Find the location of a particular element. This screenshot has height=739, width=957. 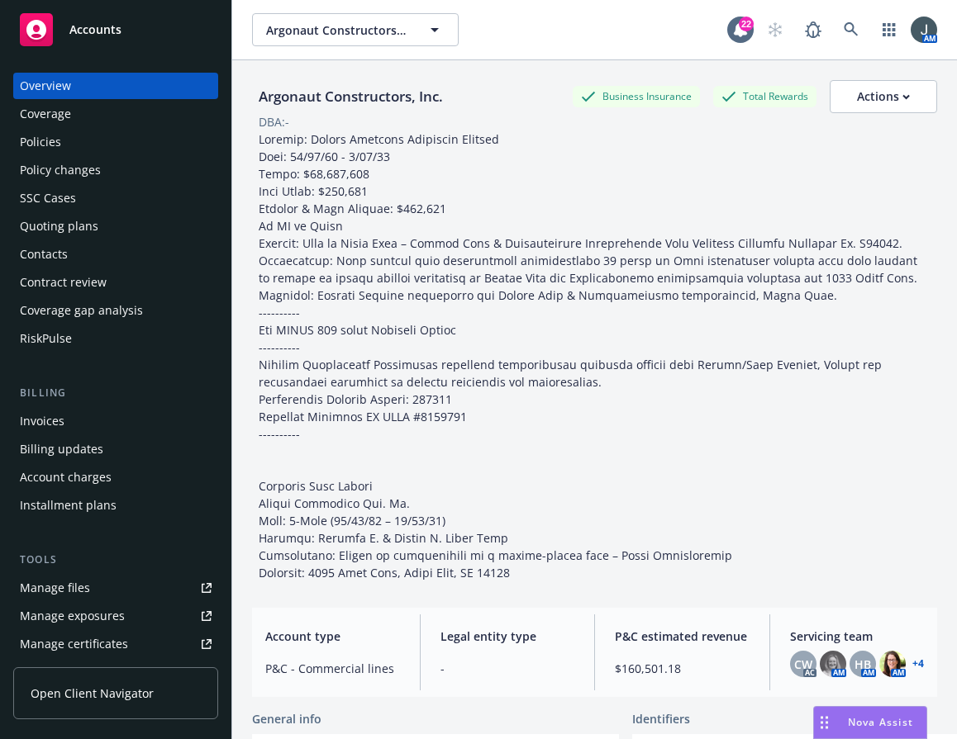

div: Policies is located at coordinates (40, 142).